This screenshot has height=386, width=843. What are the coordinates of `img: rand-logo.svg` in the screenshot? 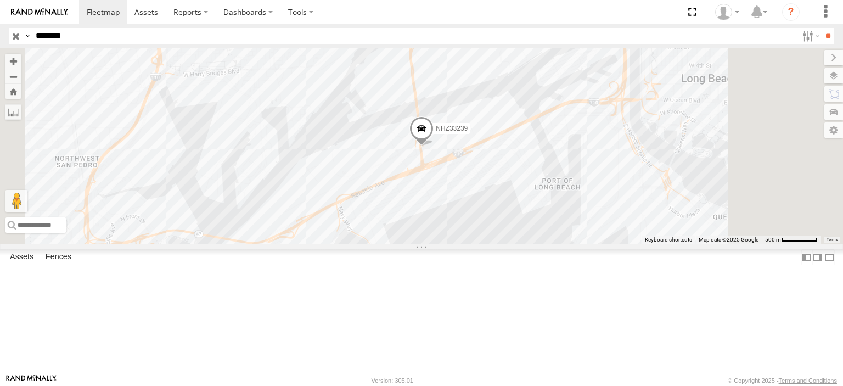 It's located at (40, 12).